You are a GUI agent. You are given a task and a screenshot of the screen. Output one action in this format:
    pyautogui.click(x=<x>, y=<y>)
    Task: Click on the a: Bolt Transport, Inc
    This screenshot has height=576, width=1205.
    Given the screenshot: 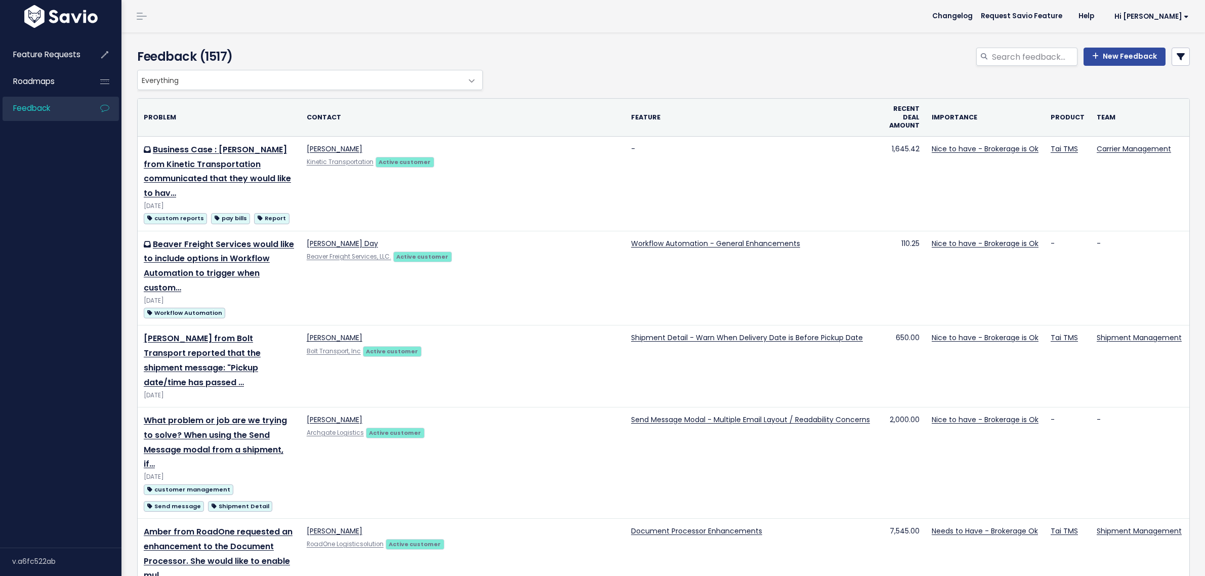 What is the action you would take?
    pyautogui.click(x=333, y=351)
    